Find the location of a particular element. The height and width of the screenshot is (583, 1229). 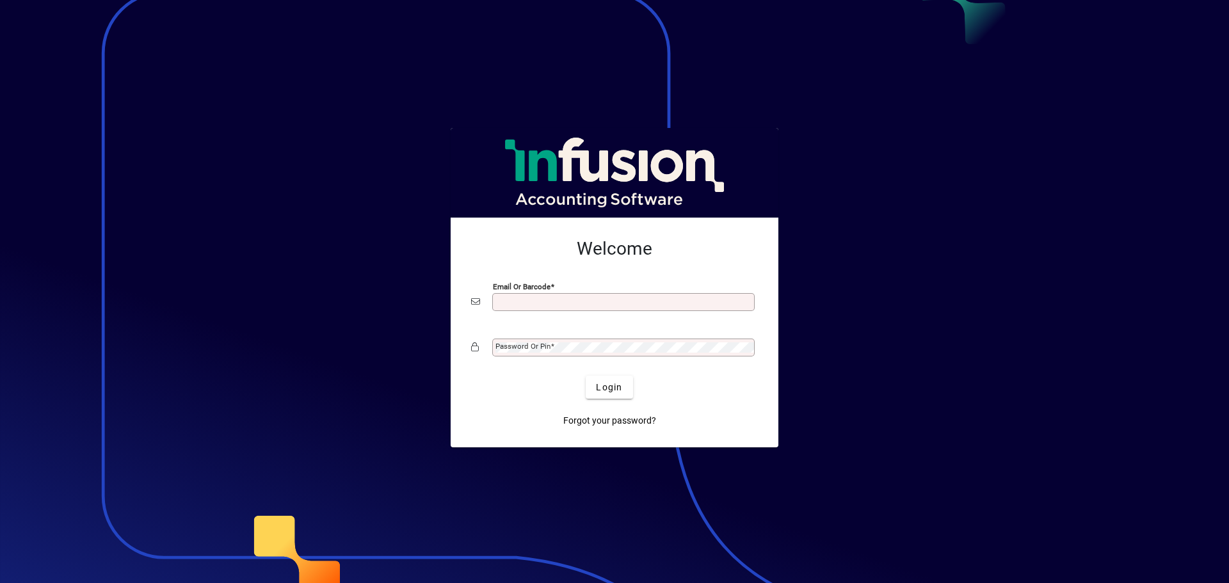

span: Forgot your password? is located at coordinates (609, 421).